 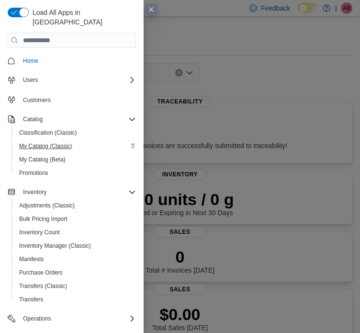 I want to click on button: Bulk Pricing Import, so click(x=76, y=219).